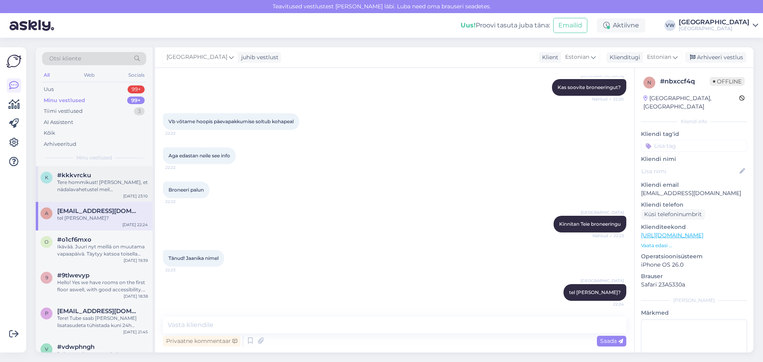 Image resolution: width=763 pixels, height=362 pixels. I want to click on p: Brauser, so click(694, 276).